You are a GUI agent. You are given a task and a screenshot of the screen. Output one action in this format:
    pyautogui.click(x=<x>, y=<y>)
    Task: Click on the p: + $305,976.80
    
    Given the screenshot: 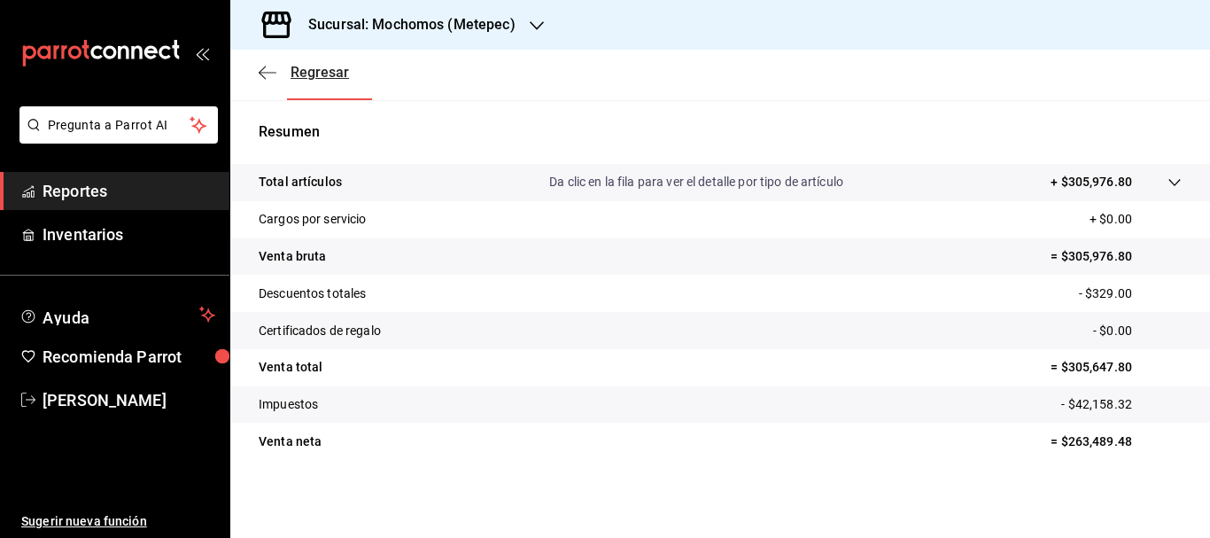 What is the action you would take?
    pyautogui.click(x=1091, y=182)
    